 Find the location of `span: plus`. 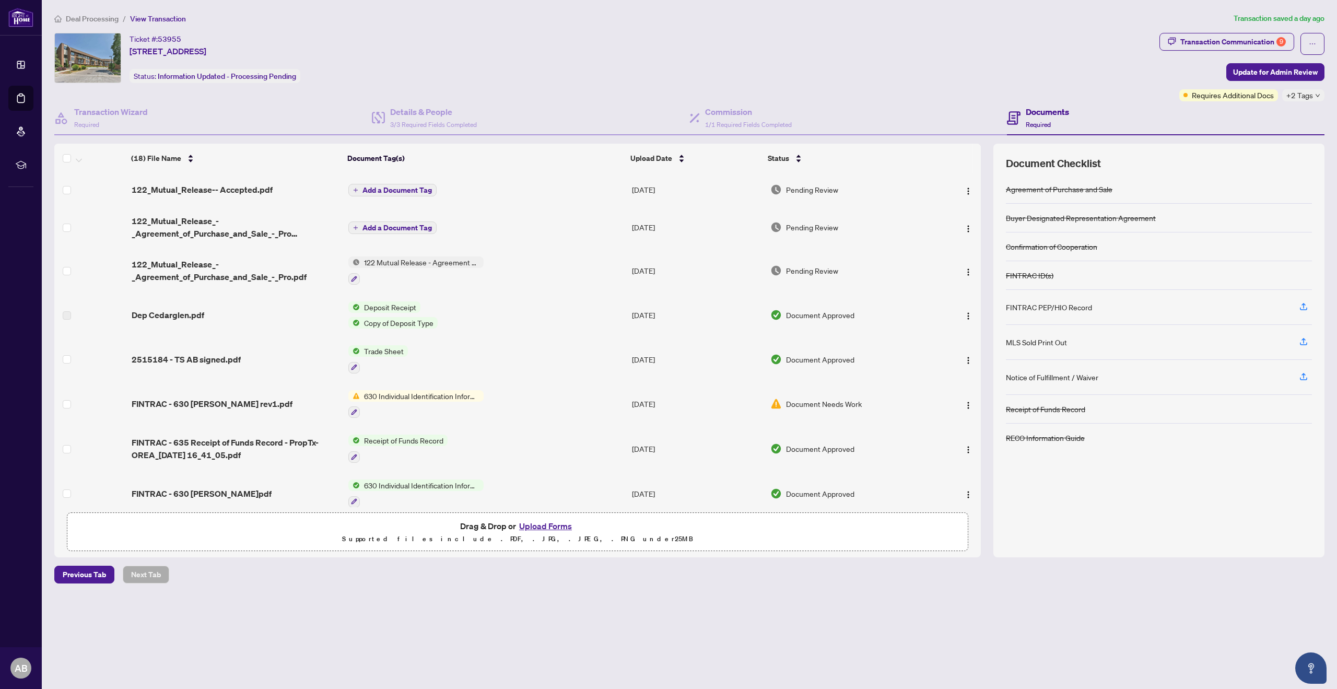

span: plus is located at coordinates (356, 190).